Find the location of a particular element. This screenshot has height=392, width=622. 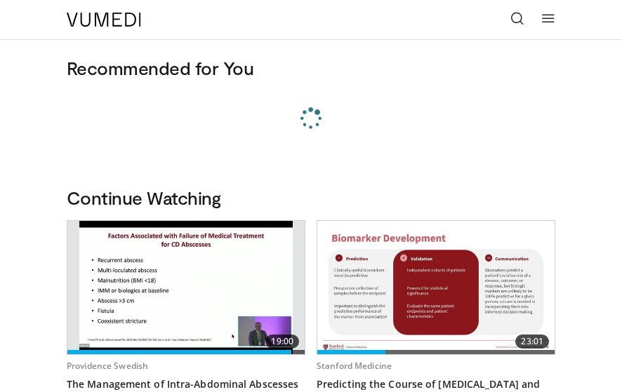

a: Stanford Medicine is located at coordinates (354, 366).